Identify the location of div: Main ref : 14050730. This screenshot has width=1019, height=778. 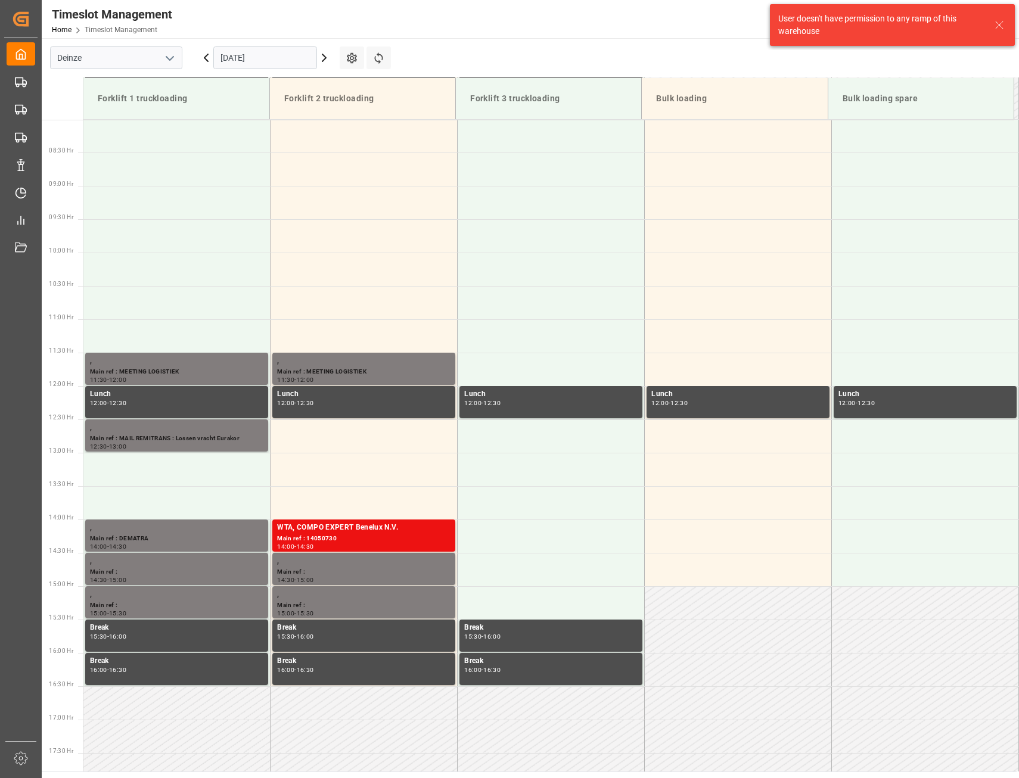
(364, 539).